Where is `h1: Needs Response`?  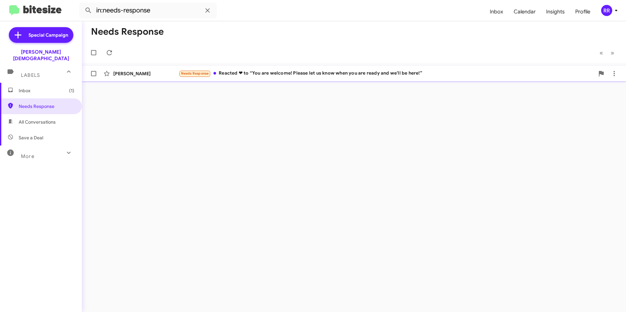 h1: Needs Response is located at coordinates (127, 32).